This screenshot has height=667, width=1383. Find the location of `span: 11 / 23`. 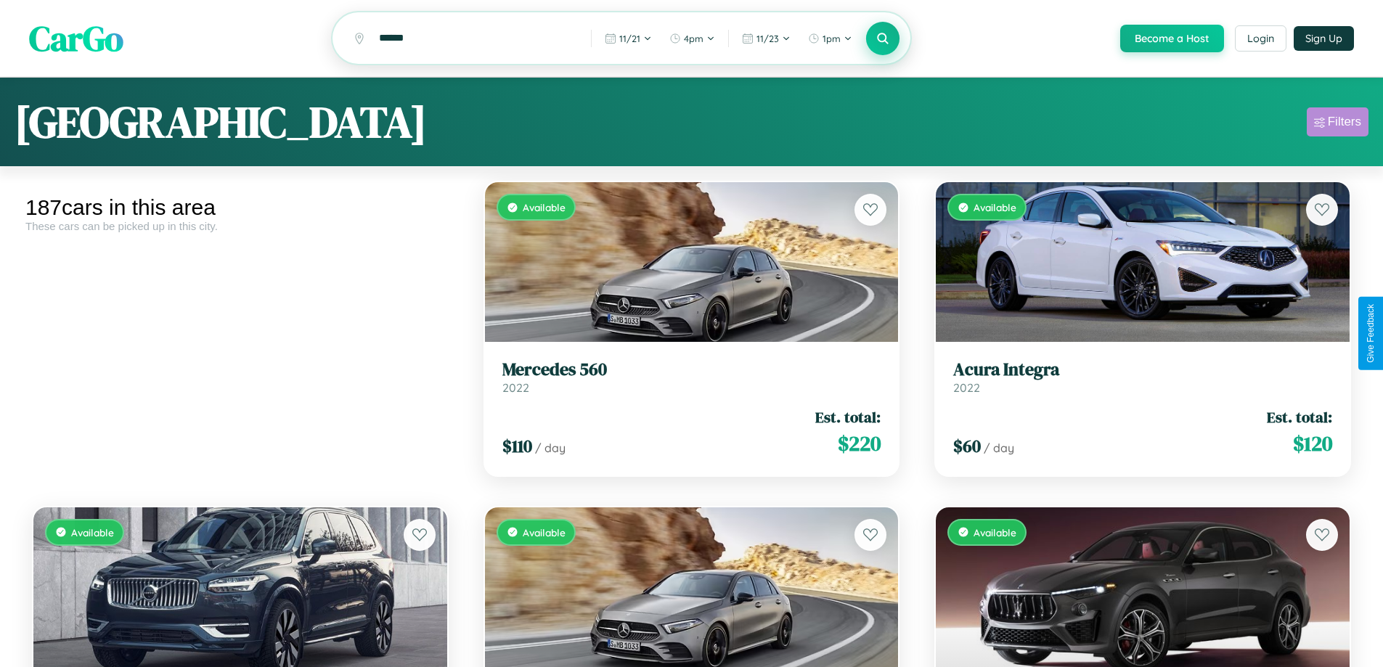

span: 11 / 23 is located at coordinates (767, 38).